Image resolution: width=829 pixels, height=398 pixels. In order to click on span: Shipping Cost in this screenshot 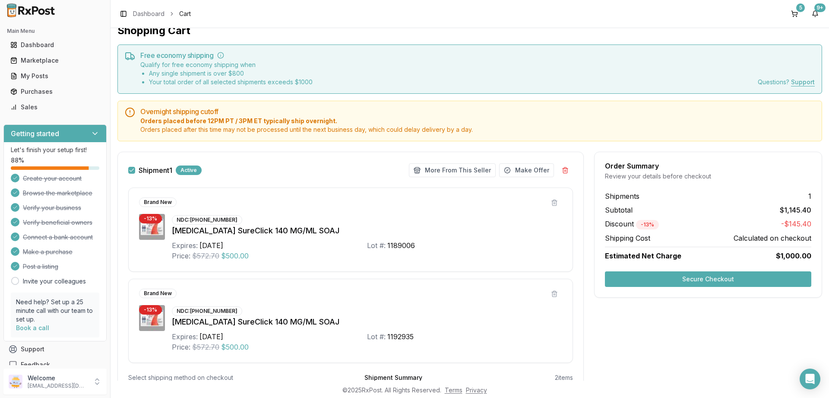, I will do `click(627, 238)`.